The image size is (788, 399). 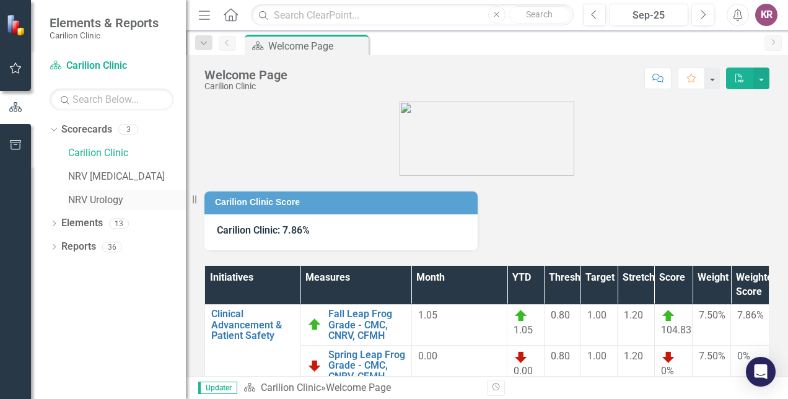 What do you see at coordinates (649, 15) in the screenshot?
I see `div: Sep-25` at bounding box center [649, 15].